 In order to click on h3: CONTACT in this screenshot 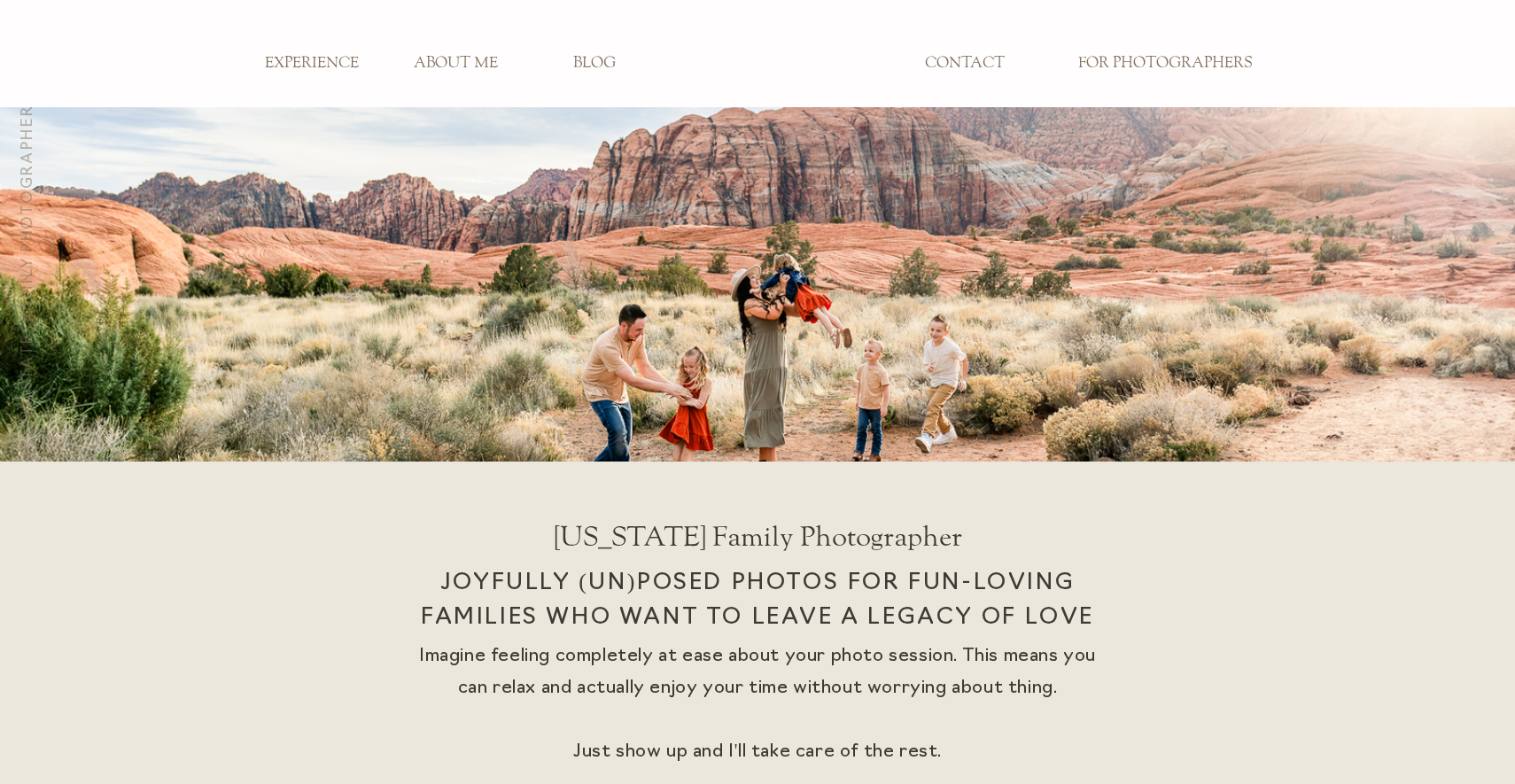, I will do `click(965, 64)`.